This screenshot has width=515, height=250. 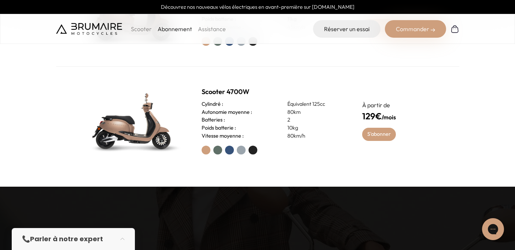 I want to click on h3: Poids batterie :, so click(x=219, y=128).